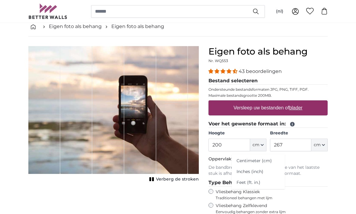 The height and width of the screenshot is (214, 356). I want to click on legend: Bestand selecteren, so click(268, 81).